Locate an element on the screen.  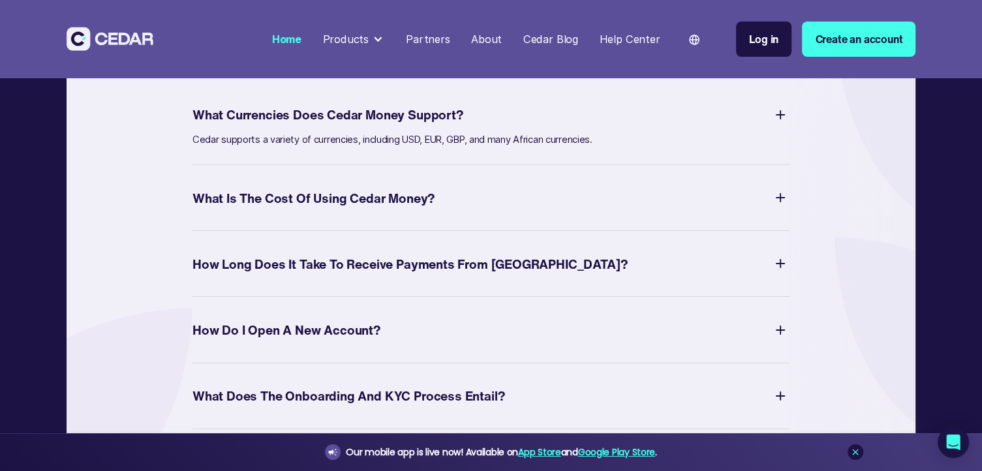
div: Help Center is located at coordinates (629, 39).